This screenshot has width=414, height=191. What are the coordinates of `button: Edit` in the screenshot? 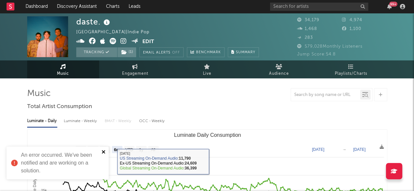 It's located at (148, 42).